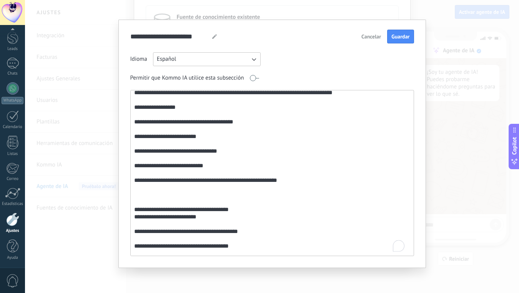 The height and width of the screenshot is (293, 519). What do you see at coordinates (207, 59) in the screenshot?
I see `button: Español` at bounding box center [207, 59].